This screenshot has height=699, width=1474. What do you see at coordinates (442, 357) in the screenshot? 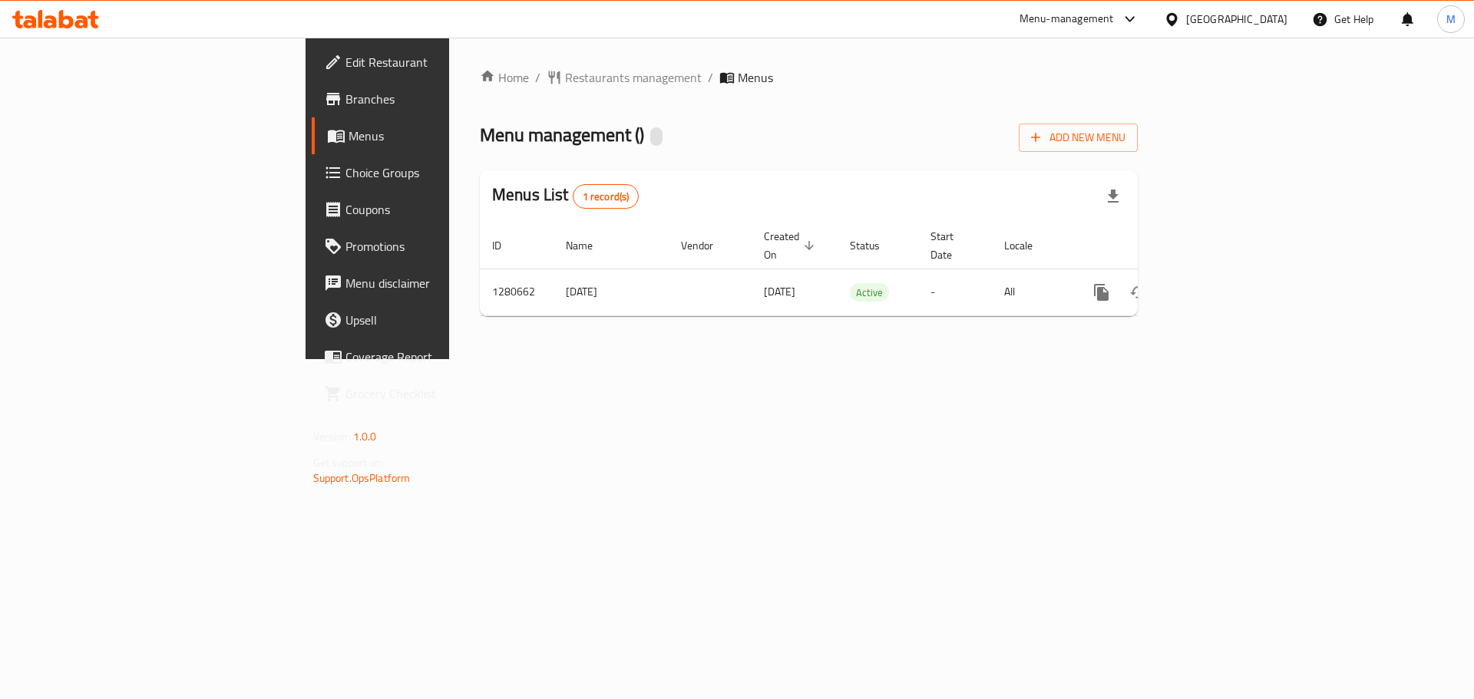
I see `span: Coverage Report` at bounding box center [442, 357].